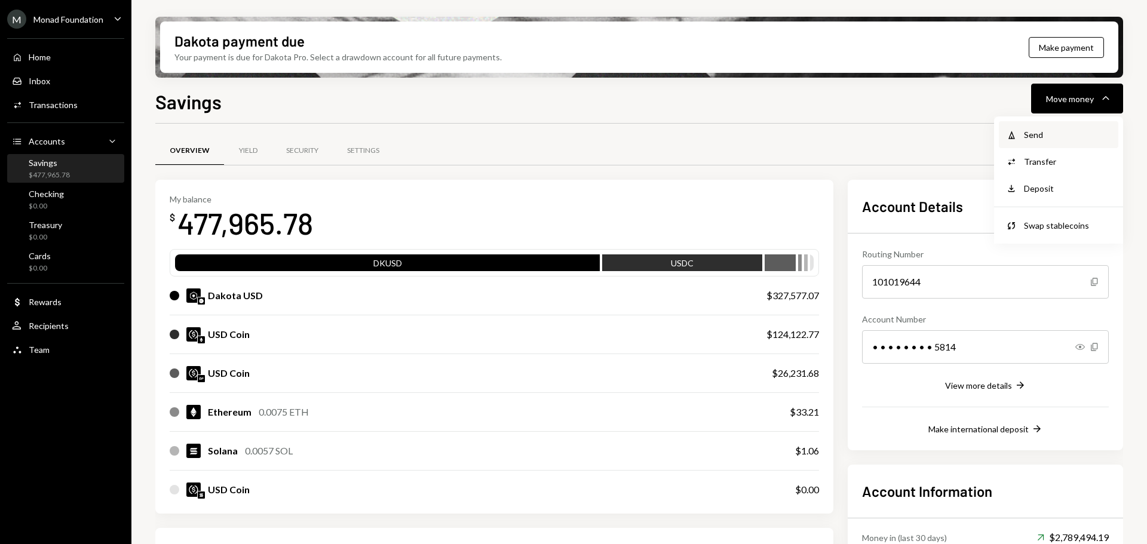 Image resolution: width=1147 pixels, height=544 pixels. Describe the element at coordinates (387, 265) in the screenshot. I see `div: DKUSD` at that location.